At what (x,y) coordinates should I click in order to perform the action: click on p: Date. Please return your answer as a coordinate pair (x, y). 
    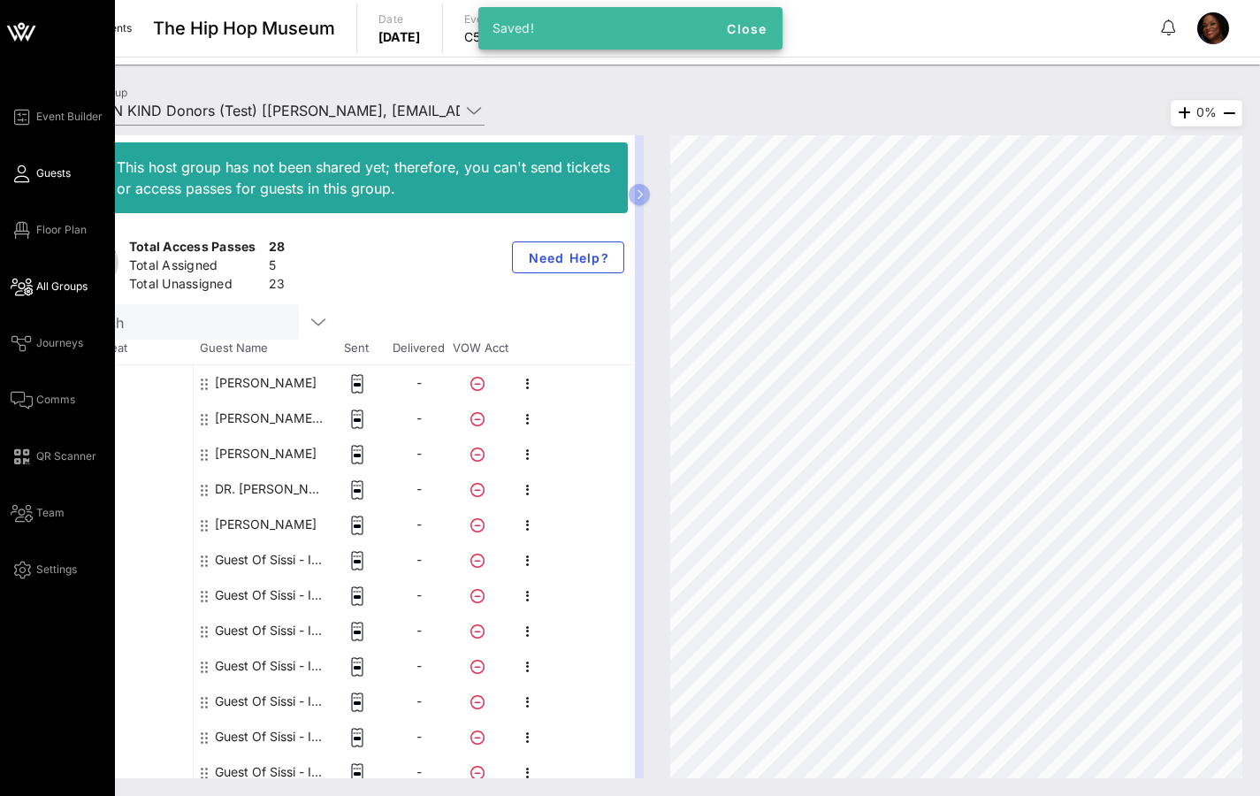
    Looking at the image, I should click on (400, 19).